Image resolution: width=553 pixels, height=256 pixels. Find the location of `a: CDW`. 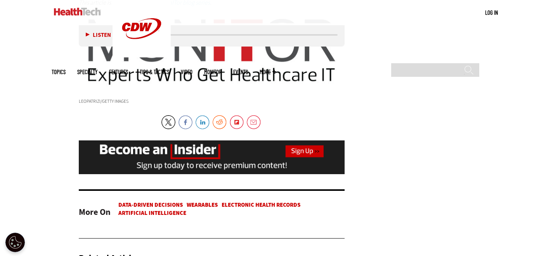

a: CDW is located at coordinates (142, 55).